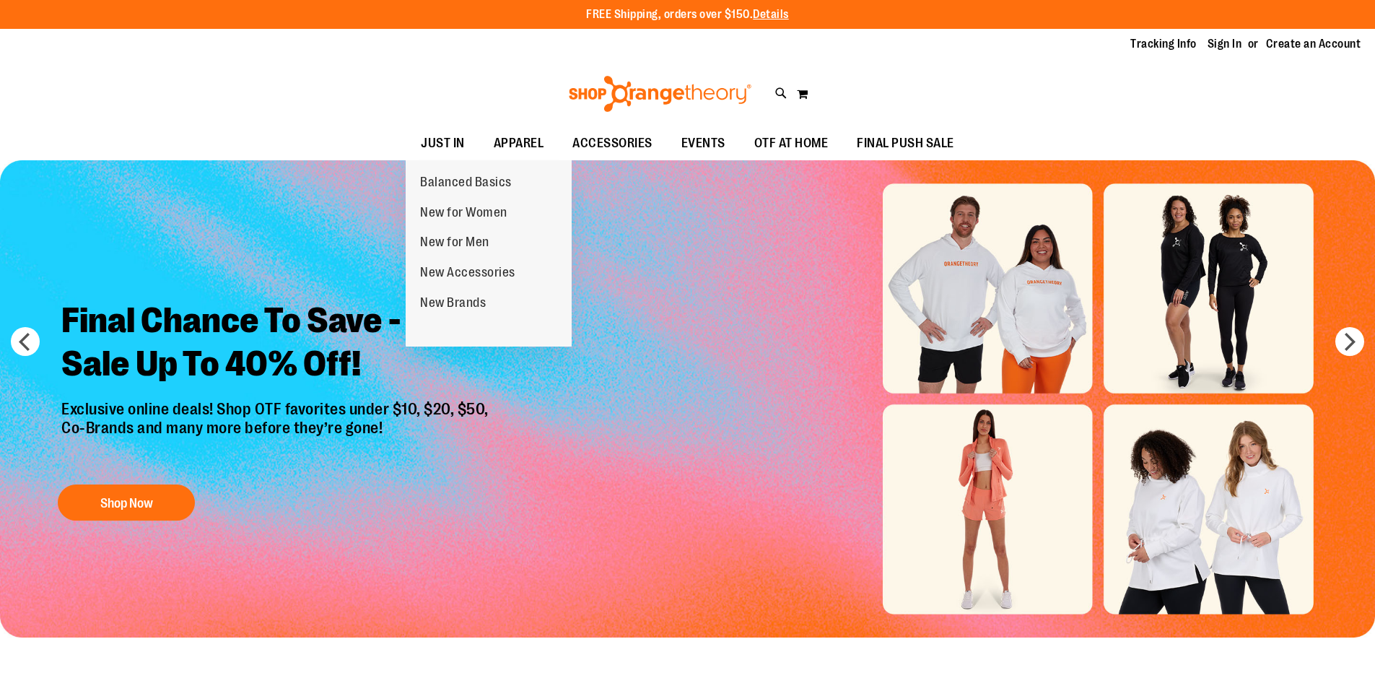 The image size is (1375, 691). Describe the element at coordinates (465, 183) in the screenshot. I see `a: Balanced Basics` at that location.